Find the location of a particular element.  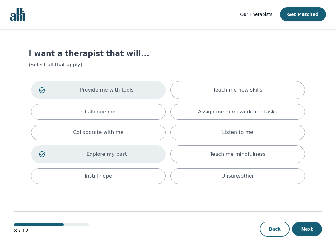

button: Get Matched is located at coordinates (303, 14).